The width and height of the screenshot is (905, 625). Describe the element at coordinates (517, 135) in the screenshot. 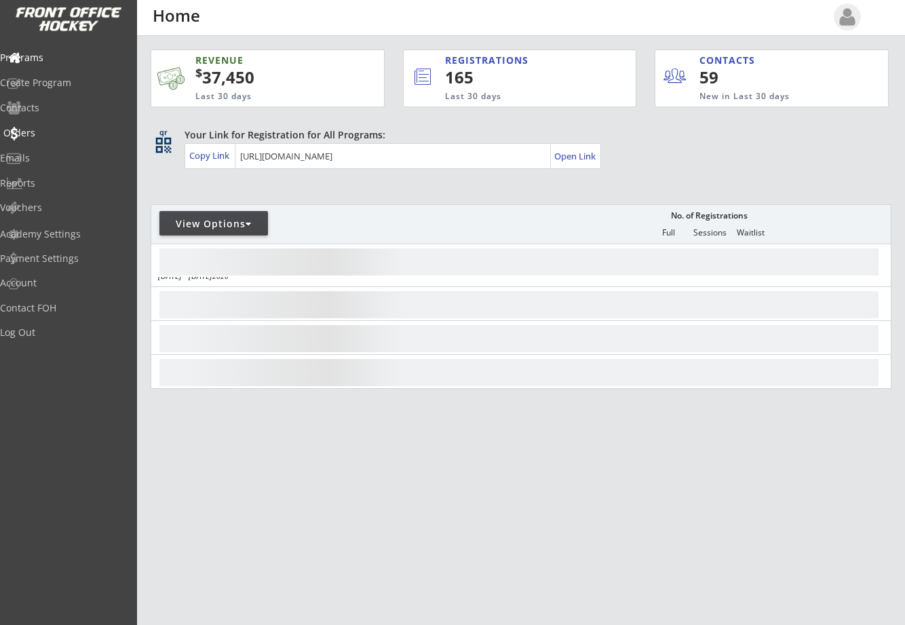

I see `div: Your Link for Registration for All Programs:` at that location.